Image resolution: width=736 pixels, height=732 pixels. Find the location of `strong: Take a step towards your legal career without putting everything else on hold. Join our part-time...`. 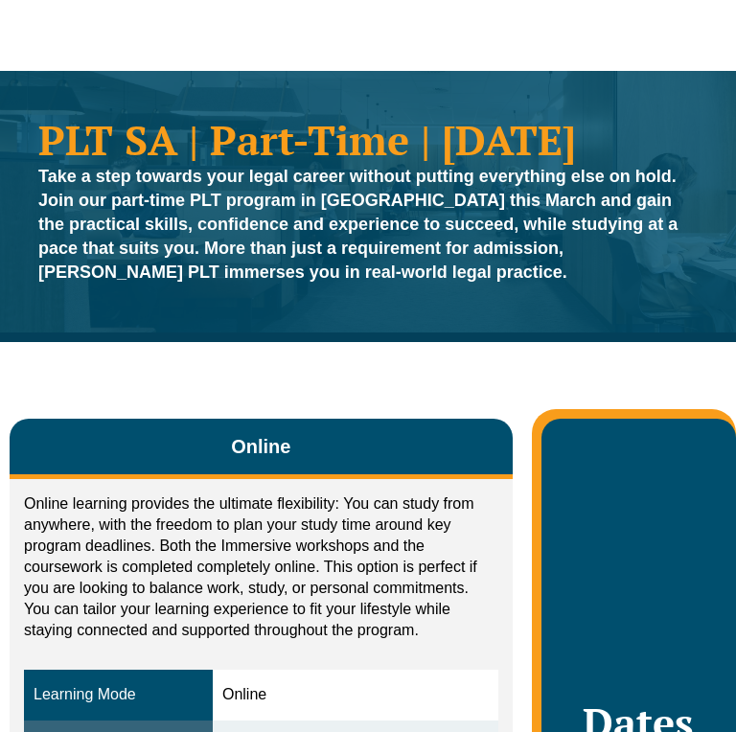

strong: Take a step towards your legal career without putting everything else on hold. Join our part-time... is located at coordinates (357, 224).